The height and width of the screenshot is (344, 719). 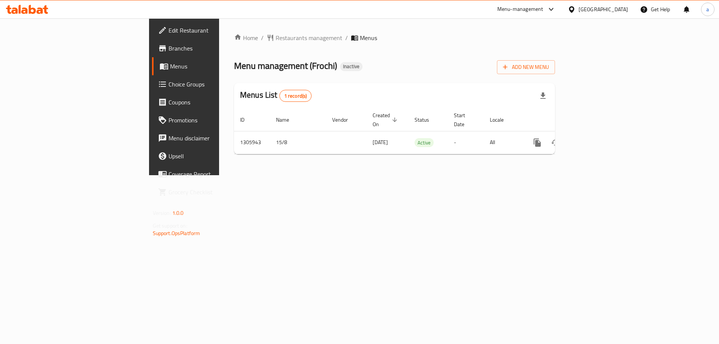 I want to click on button: Add New Menu, so click(x=526, y=67).